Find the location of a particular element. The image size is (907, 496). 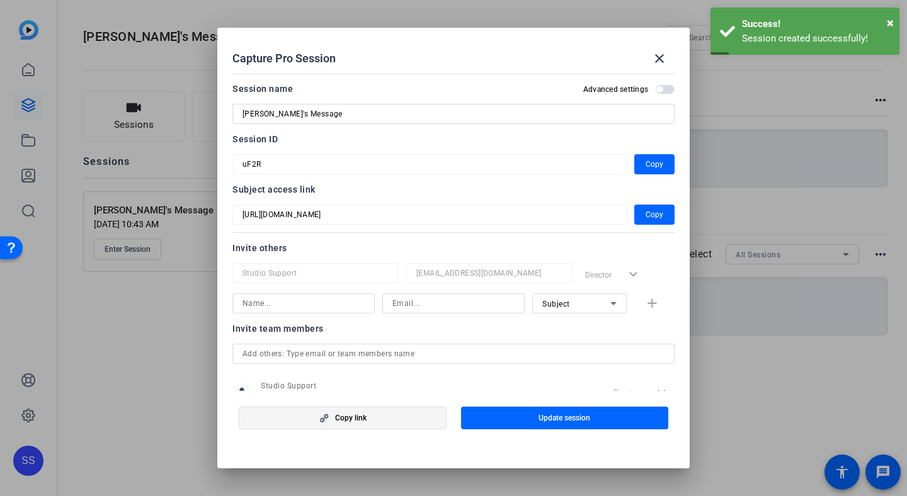

button: Copy link is located at coordinates (342, 418).